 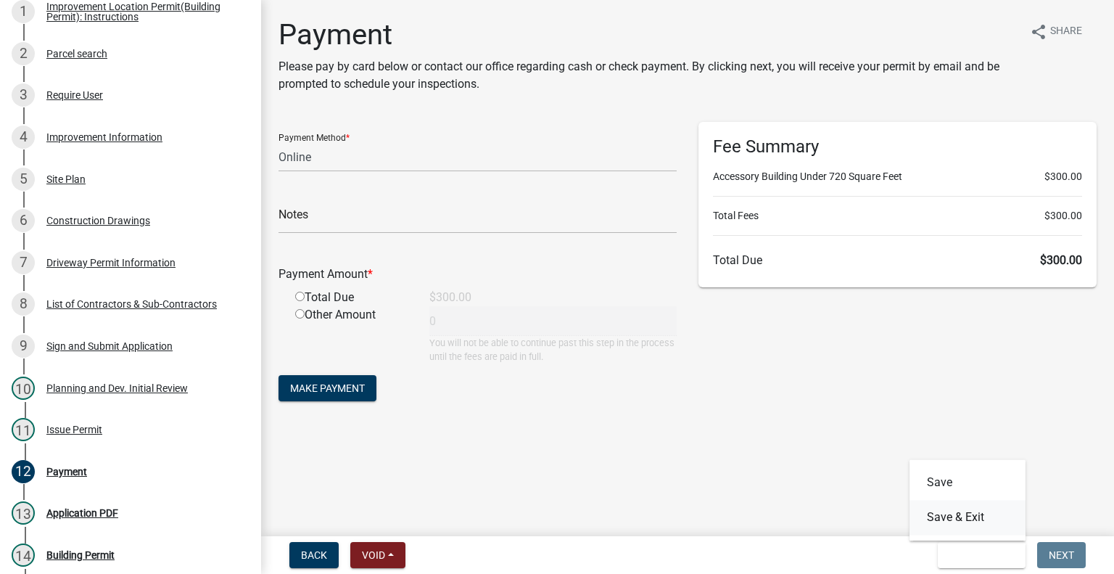 I want to click on button: Next, so click(x=1061, y=555).